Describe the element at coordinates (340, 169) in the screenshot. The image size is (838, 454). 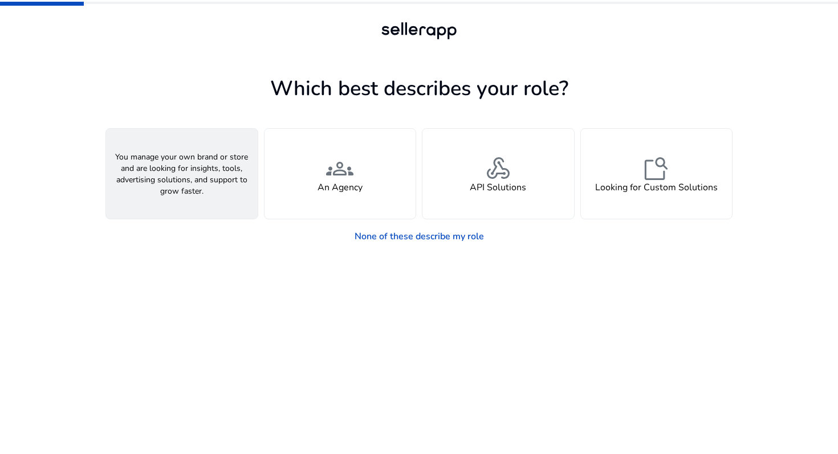
I see `span: groups` at that location.